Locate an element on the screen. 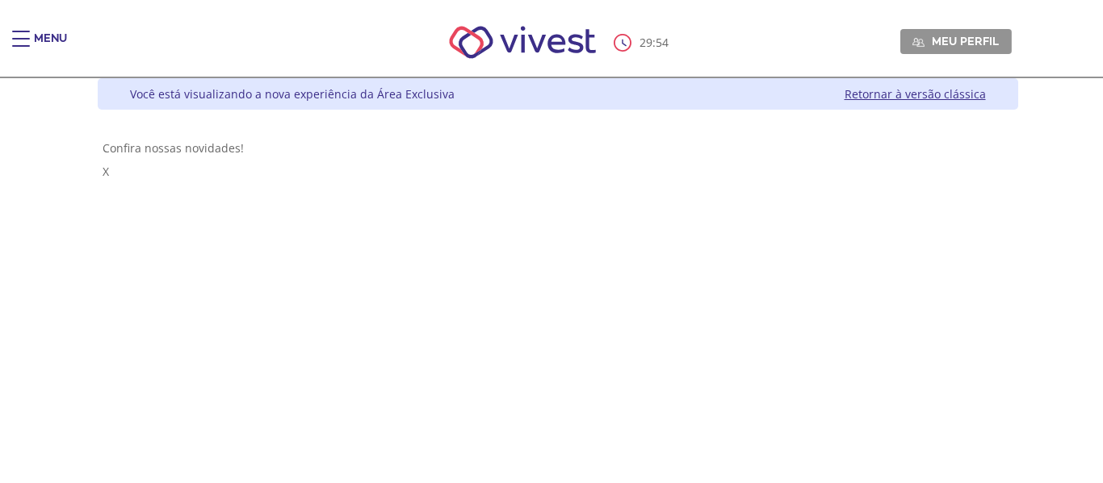  span: X is located at coordinates (106, 171).